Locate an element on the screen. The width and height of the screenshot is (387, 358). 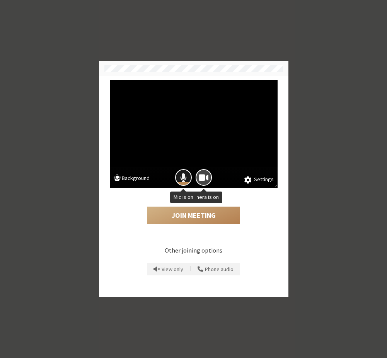
button: Prevent echo when there is already an active mic and speaker in the room. is located at coordinates (168, 269).